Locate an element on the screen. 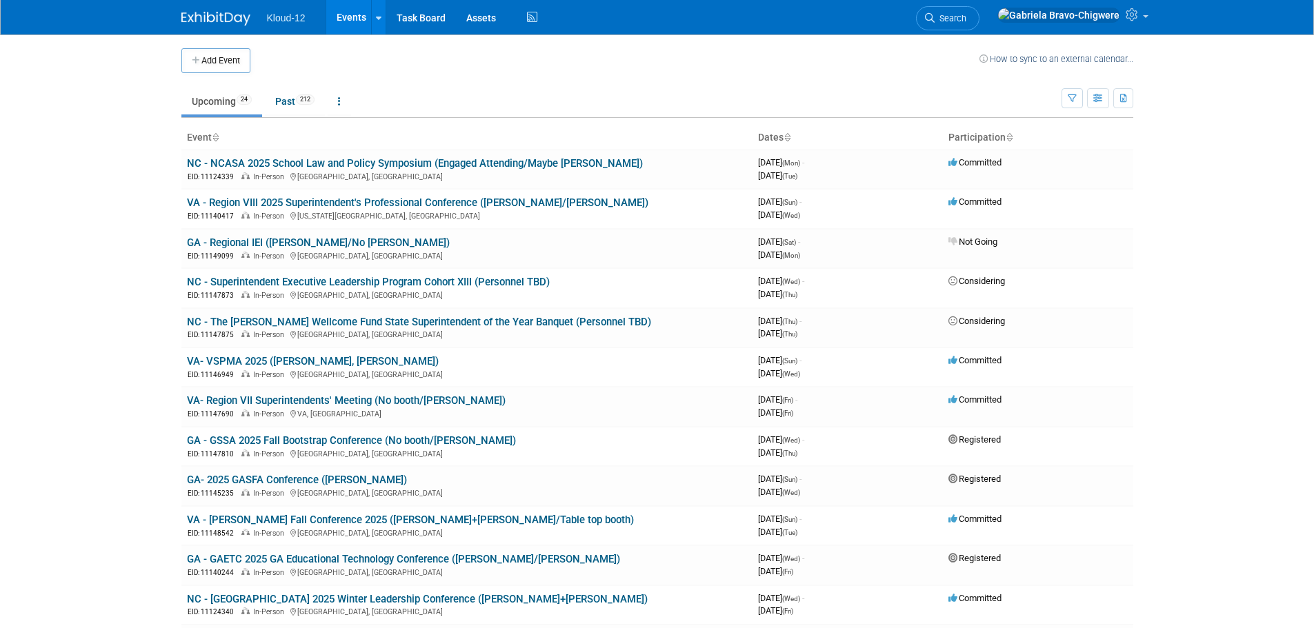 Image resolution: width=1314 pixels, height=628 pixels. a: Sort by Event Name is located at coordinates (215, 137).